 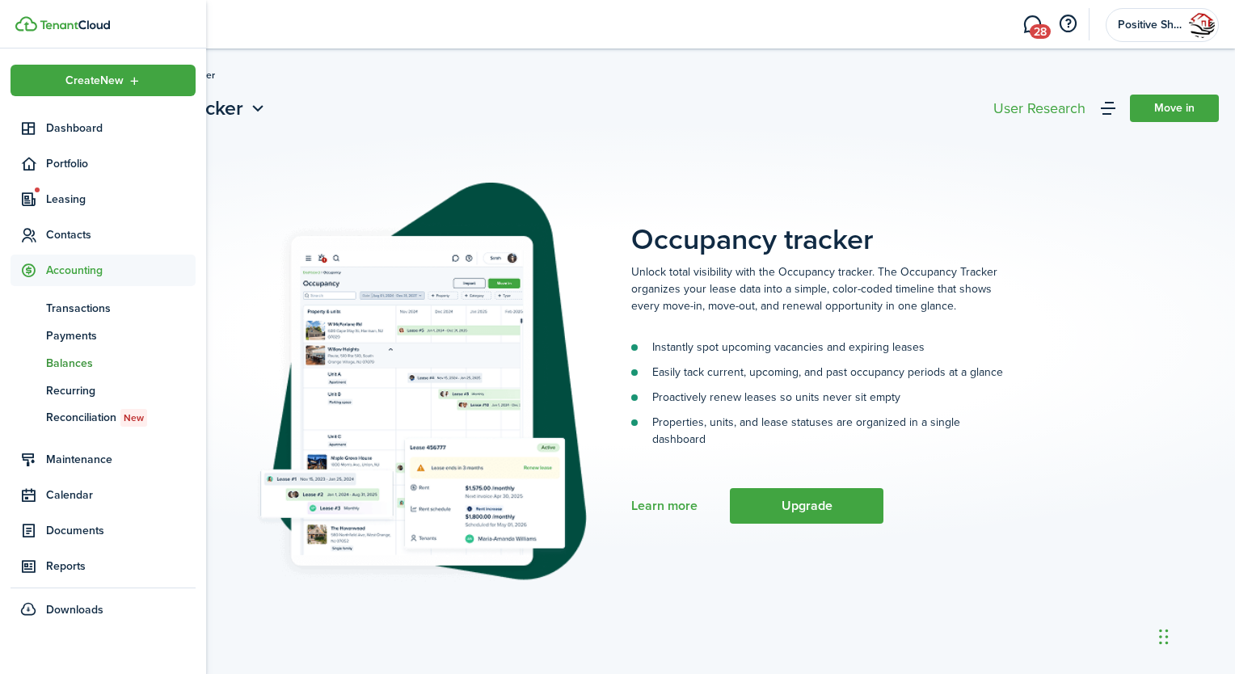 I want to click on a: Reports, so click(x=103, y=566).